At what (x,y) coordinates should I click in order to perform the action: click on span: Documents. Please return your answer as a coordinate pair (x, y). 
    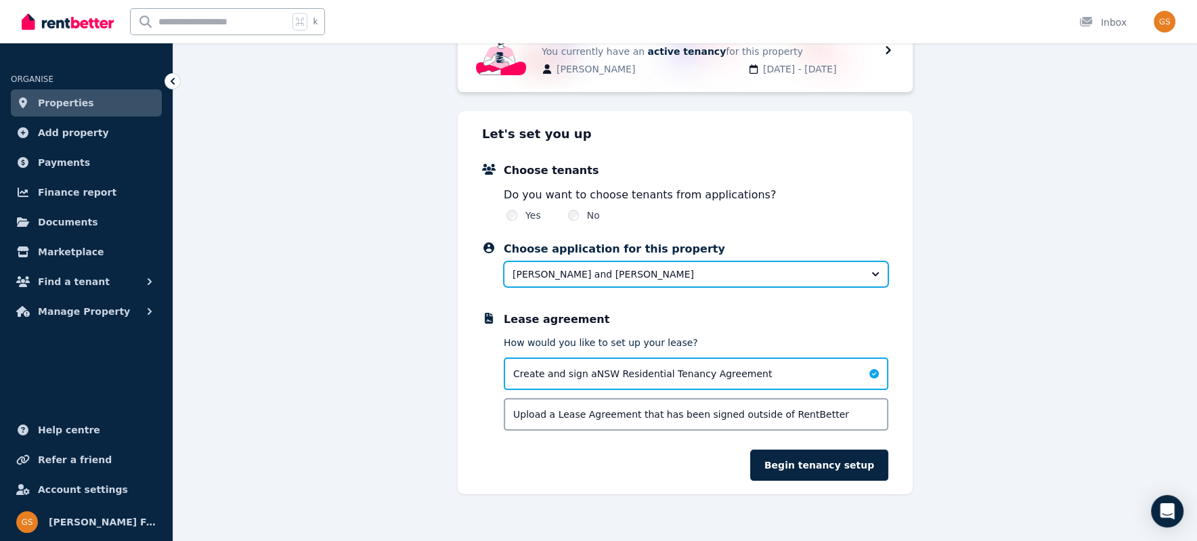
    Looking at the image, I should click on (68, 222).